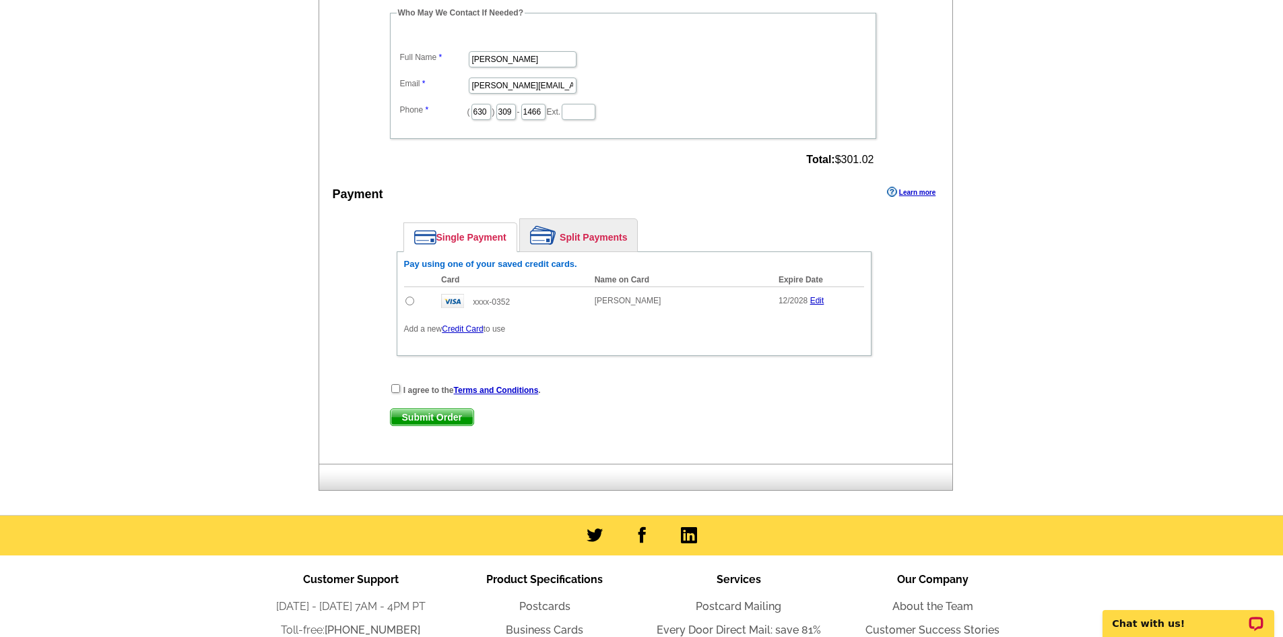  I want to click on a: Postcard Mailing, so click(738, 606).